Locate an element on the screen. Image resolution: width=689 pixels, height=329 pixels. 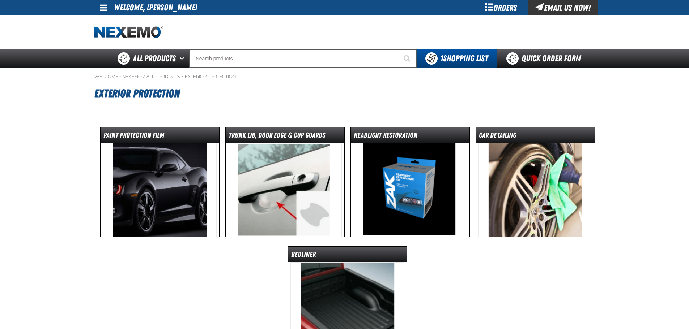
strong: 1 is located at coordinates (442, 59).